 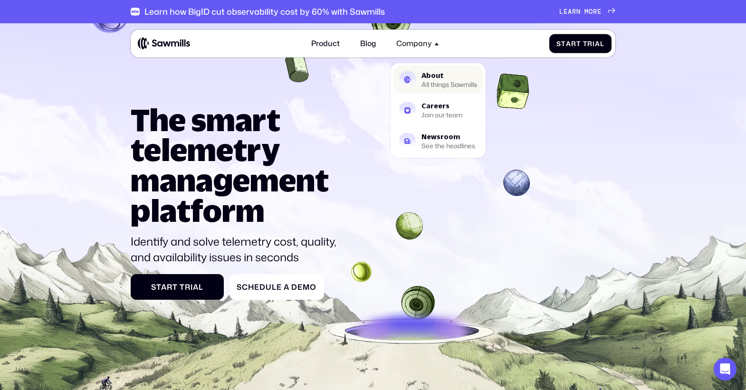 I want to click on a: NewsroomSee the headlines, so click(x=438, y=141).